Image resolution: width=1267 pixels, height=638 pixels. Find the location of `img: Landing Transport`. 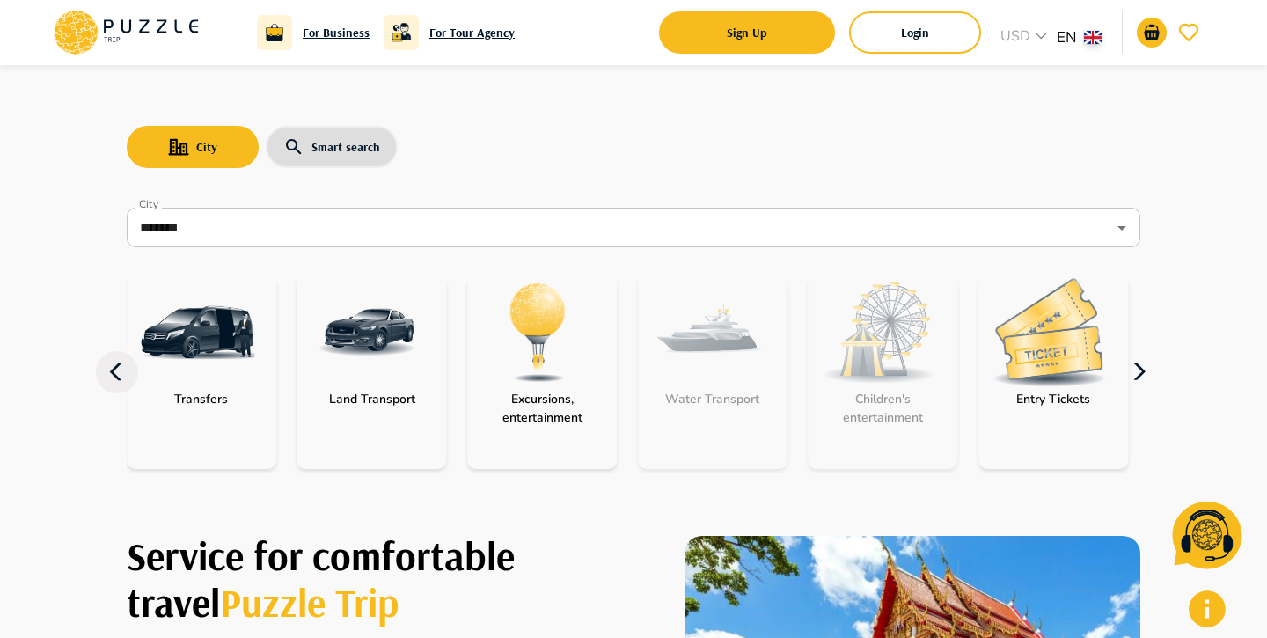

img: Landing Transport is located at coordinates (368, 333).